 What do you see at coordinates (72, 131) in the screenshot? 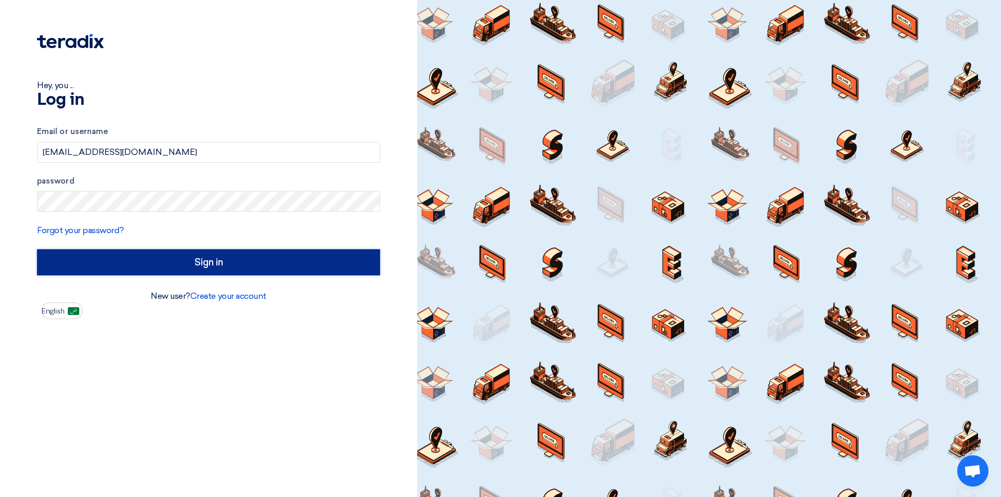
I see `font: Email or username` at bounding box center [72, 131].